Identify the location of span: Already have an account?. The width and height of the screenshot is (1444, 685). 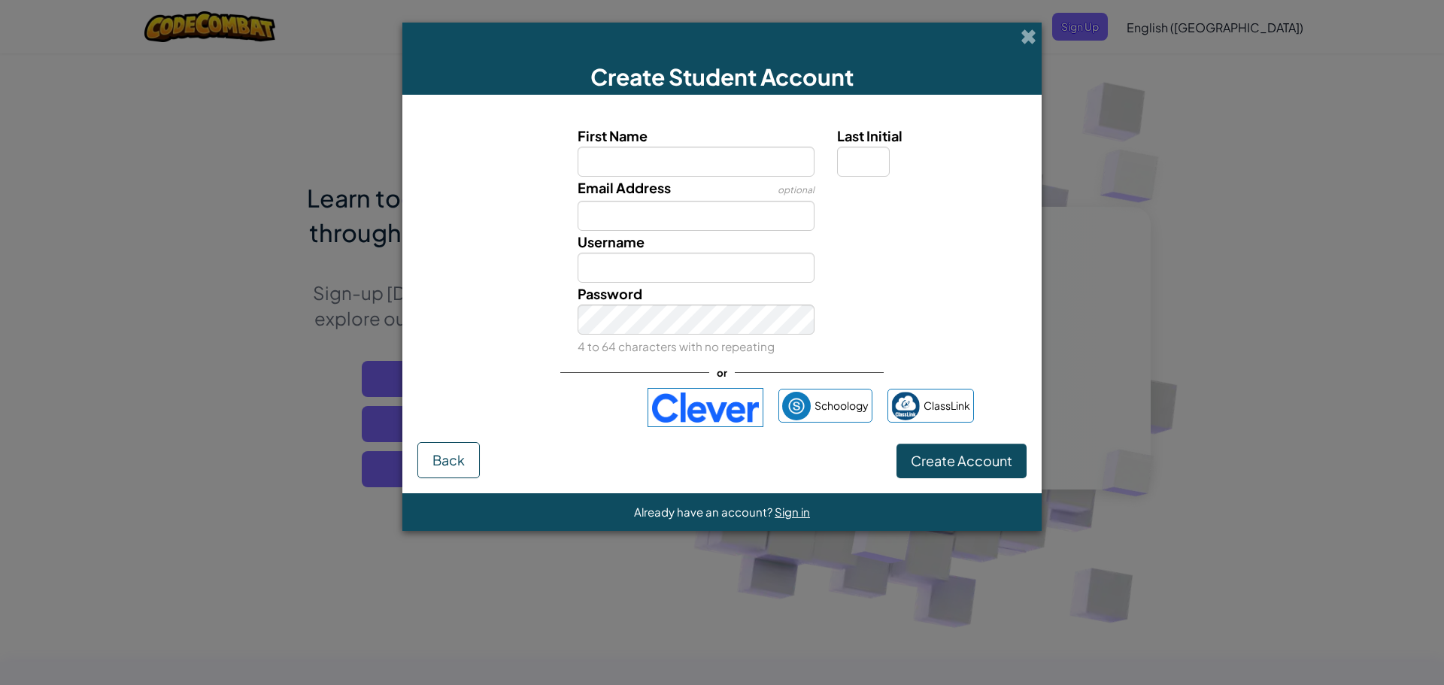
(704, 511).